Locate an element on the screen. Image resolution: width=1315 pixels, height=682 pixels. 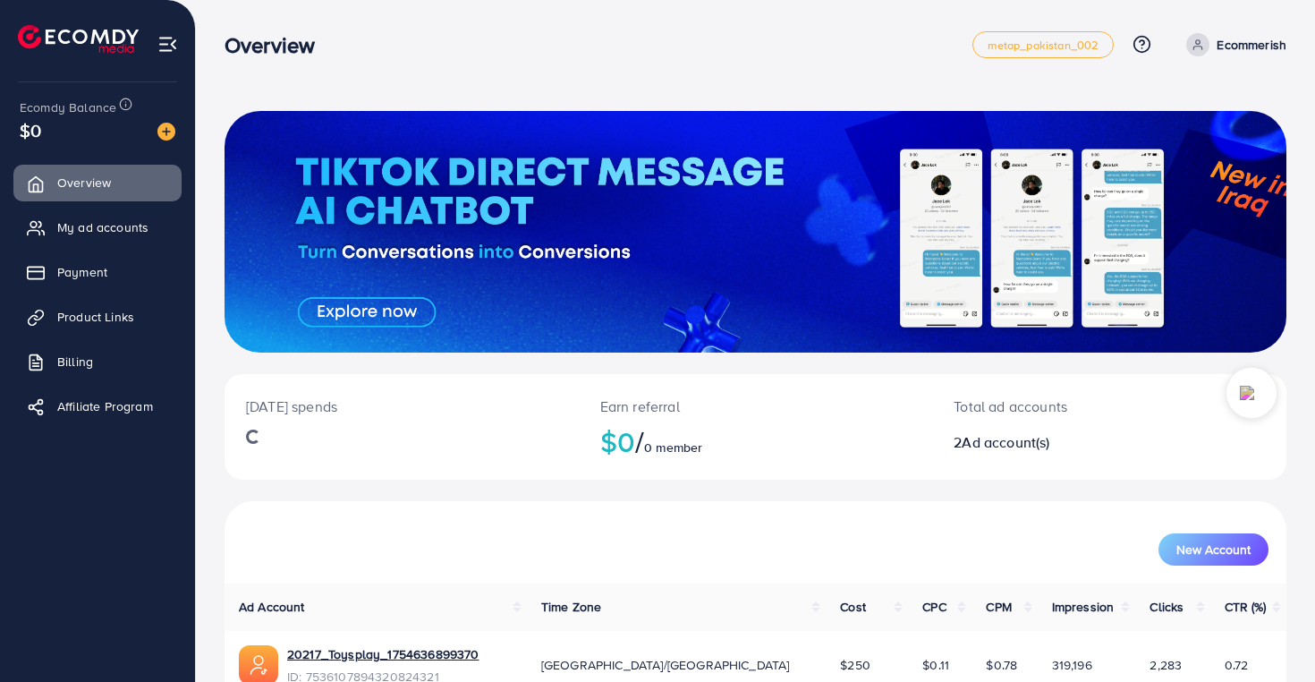
span: Overview is located at coordinates (84, 182).